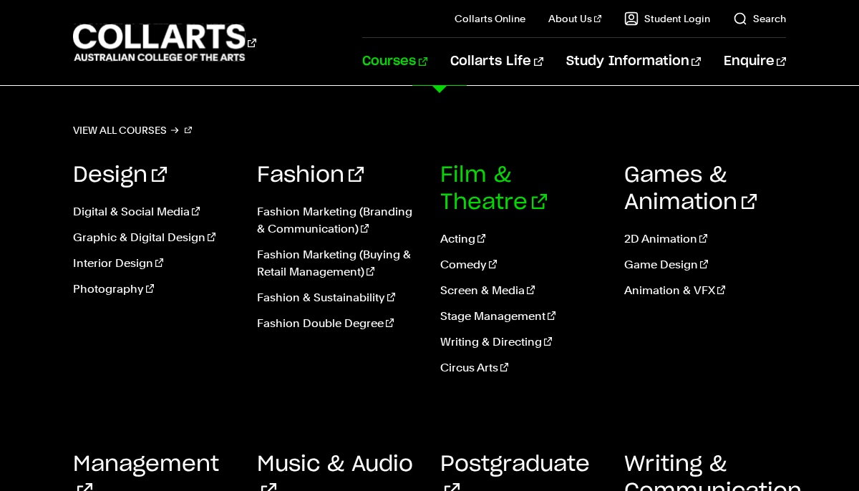 This screenshot has width=859, height=491. Describe the element at coordinates (521, 265) in the screenshot. I see `a: Comedy` at that location.